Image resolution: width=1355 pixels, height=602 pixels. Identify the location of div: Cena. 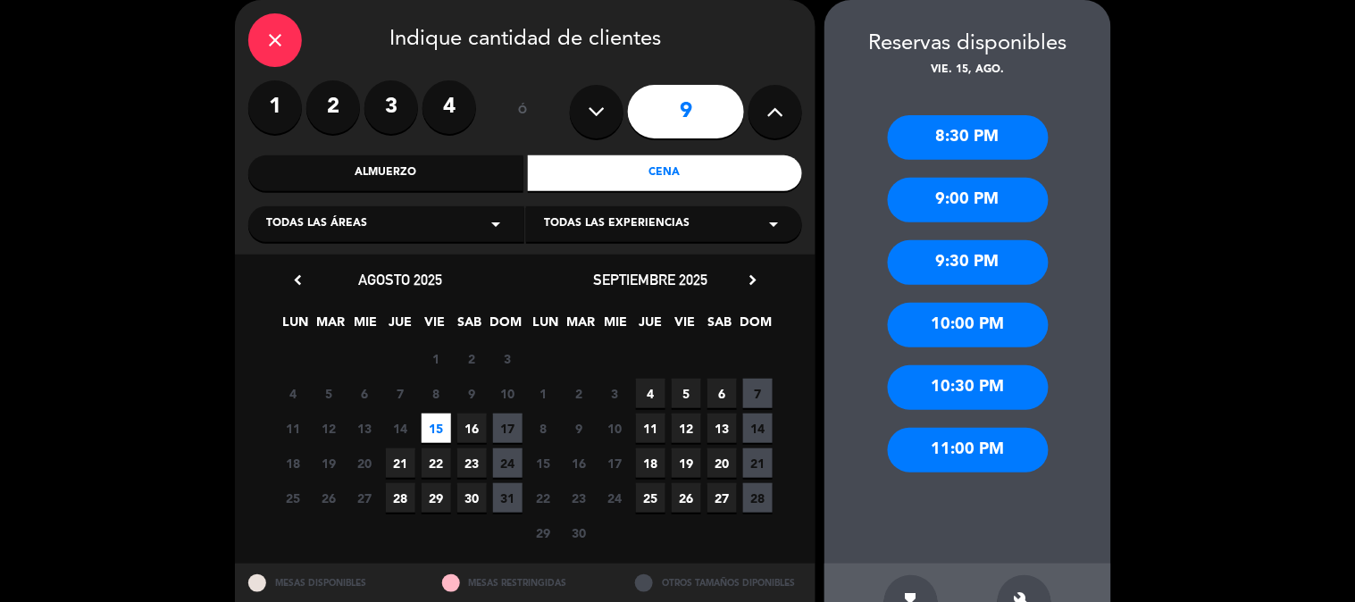
(665, 173).